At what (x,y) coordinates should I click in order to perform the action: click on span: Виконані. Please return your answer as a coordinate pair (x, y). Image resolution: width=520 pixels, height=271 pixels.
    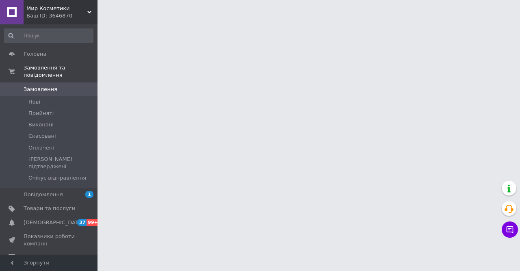
    Looking at the image, I should click on (41, 125).